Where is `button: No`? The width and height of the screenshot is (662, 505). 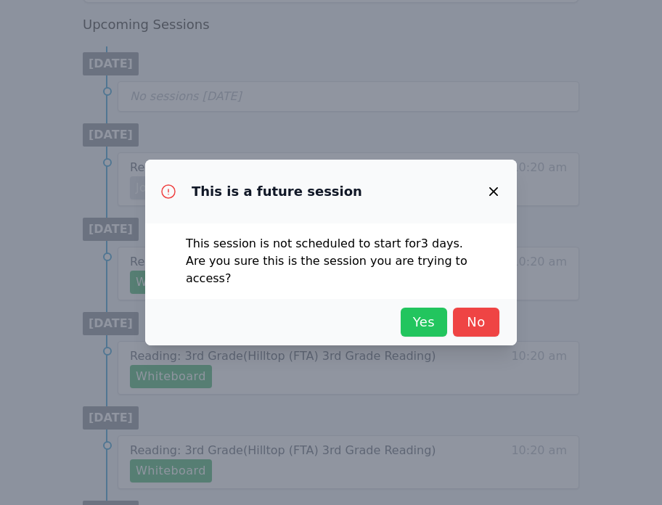
button: No is located at coordinates (476, 322).